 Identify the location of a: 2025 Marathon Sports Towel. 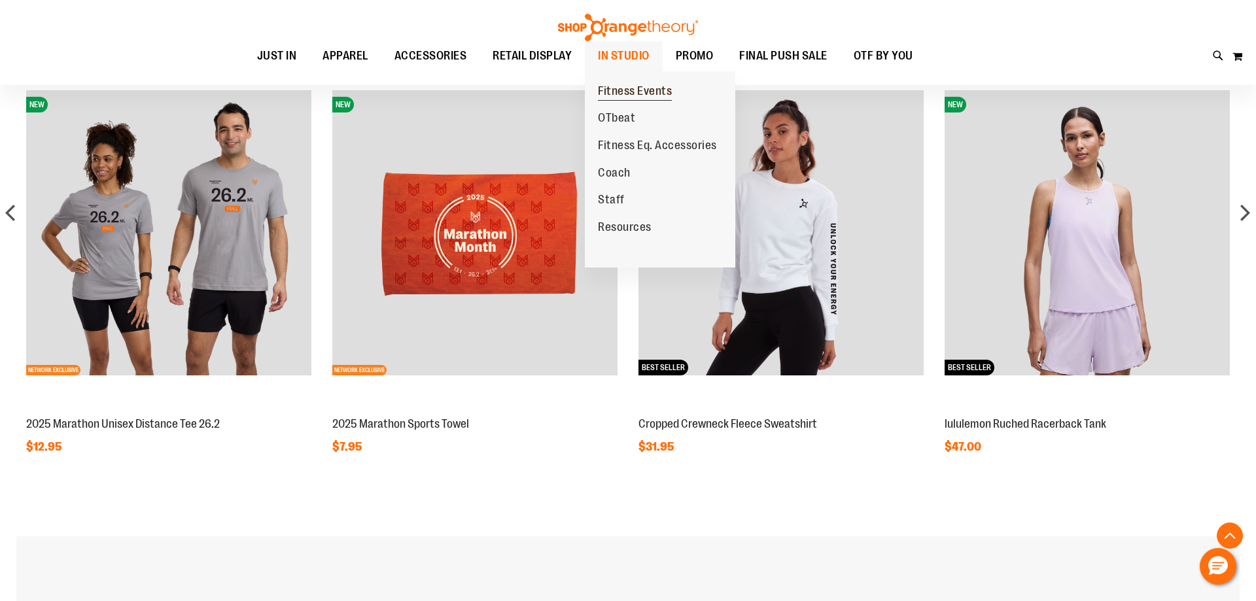
(400, 424).